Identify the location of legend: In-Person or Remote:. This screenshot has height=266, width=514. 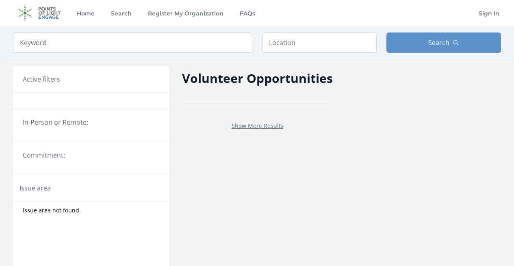
(91, 122).